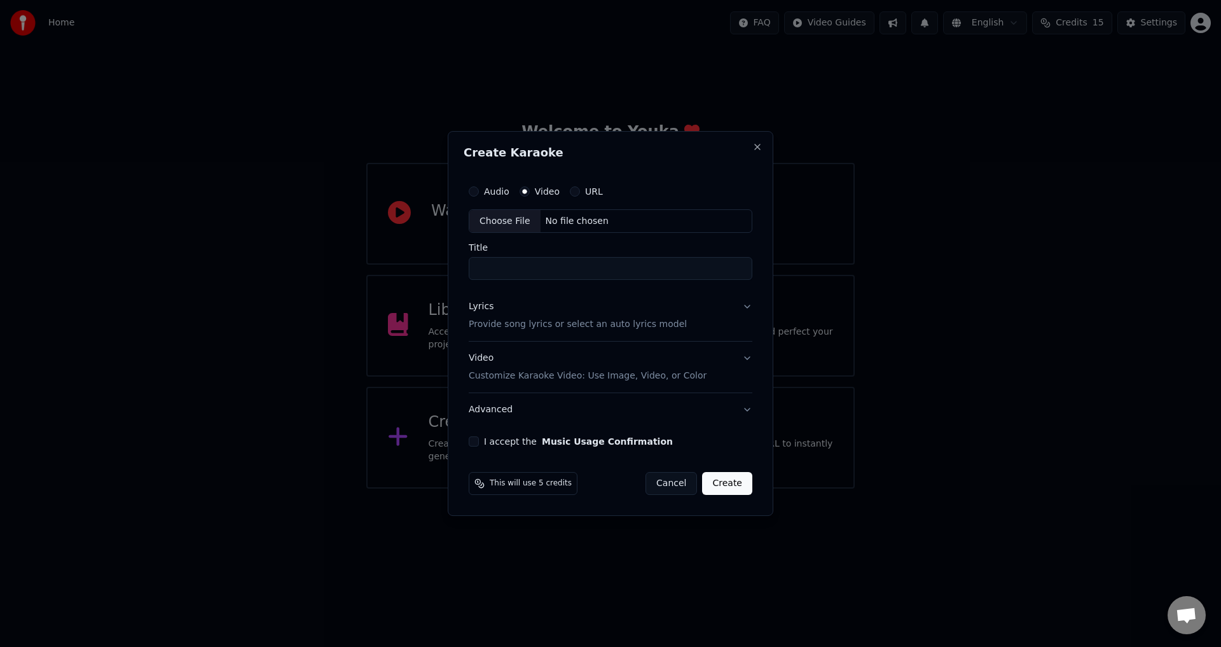  Describe the element at coordinates (481, 307) in the screenshot. I see `div: Lyrics` at that location.